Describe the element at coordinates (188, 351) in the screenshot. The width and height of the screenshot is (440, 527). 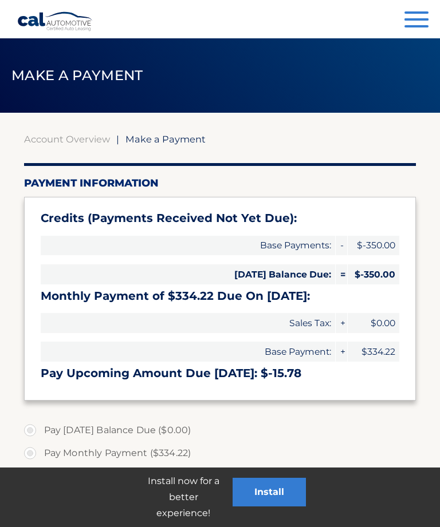
I see `span: Base Payment:` at that location.